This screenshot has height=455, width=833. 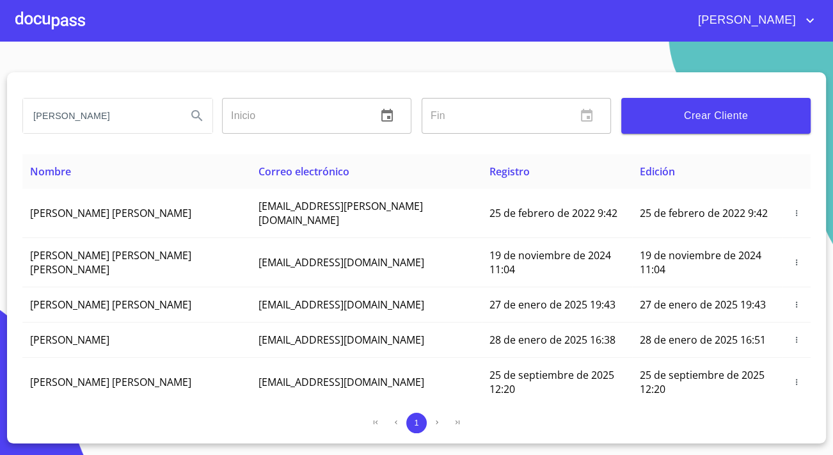 I want to click on input: search, so click(x=100, y=116).